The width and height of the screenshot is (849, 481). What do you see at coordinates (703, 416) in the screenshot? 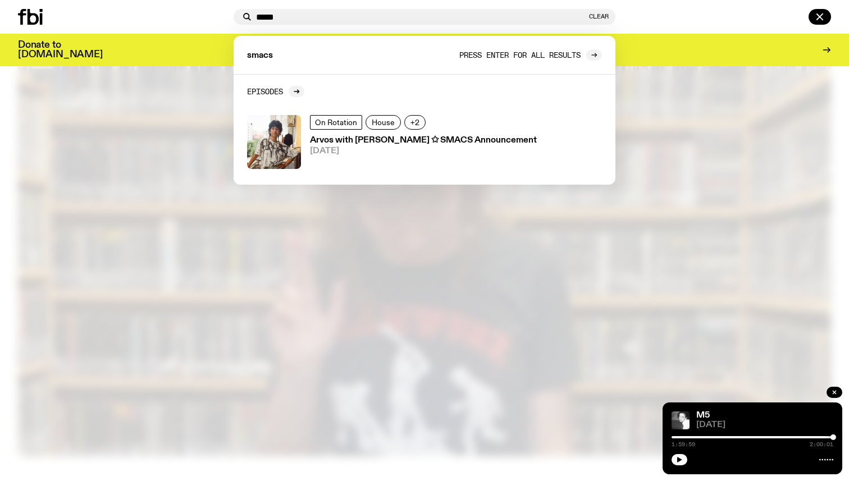
I see `a: M5` at bounding box center [703, 416].